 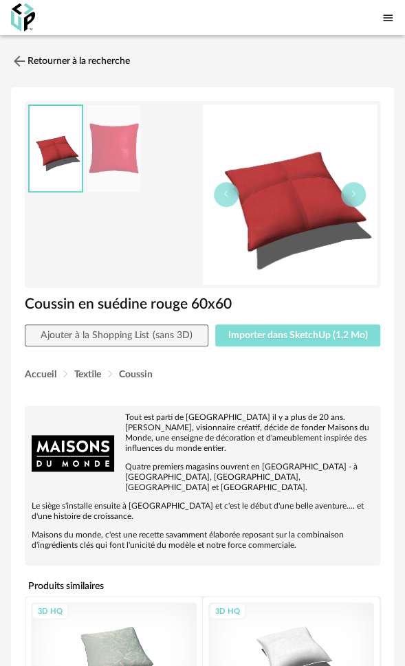 What do you see at coordinates (135, 374) in the screenshot?
I see `span: Coussin` at bounding box center [135, 374].